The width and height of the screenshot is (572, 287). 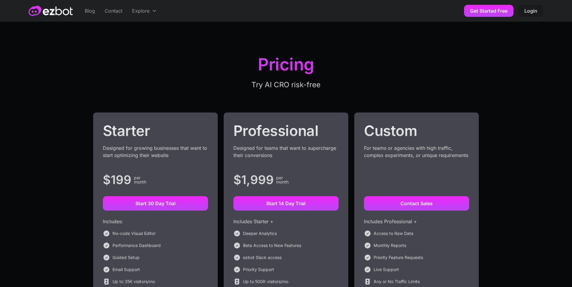 What do you see at coordinates (136, 246) in the screenshot?
I see `div: Performance Dashboard` at bounding box center [136, 246].